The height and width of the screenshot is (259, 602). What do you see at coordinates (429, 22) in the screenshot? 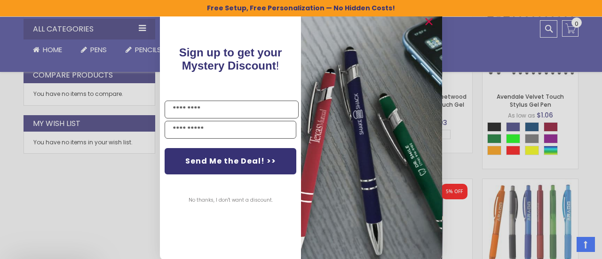
I see `button: Close dialog` at bounding box center [429, 22].